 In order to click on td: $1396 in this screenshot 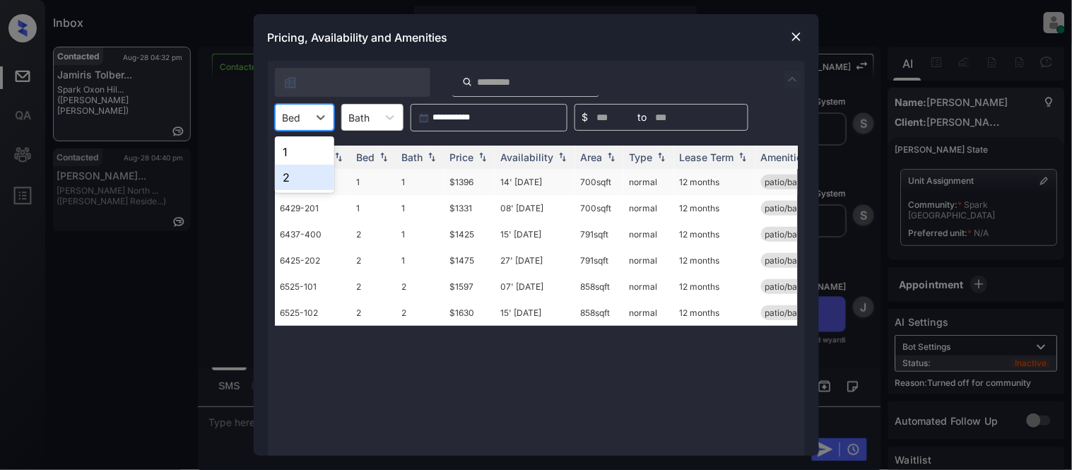, I will do `click(470, 182)`.